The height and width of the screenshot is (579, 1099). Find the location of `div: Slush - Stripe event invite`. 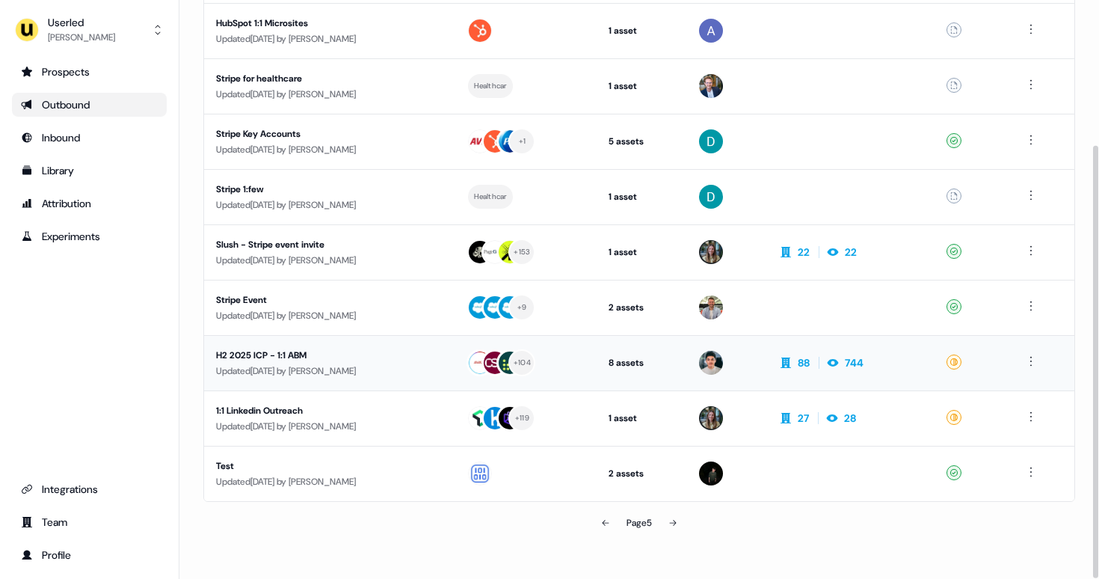

div: Slush - Stripe event invite is located at coordinates (329, 245).